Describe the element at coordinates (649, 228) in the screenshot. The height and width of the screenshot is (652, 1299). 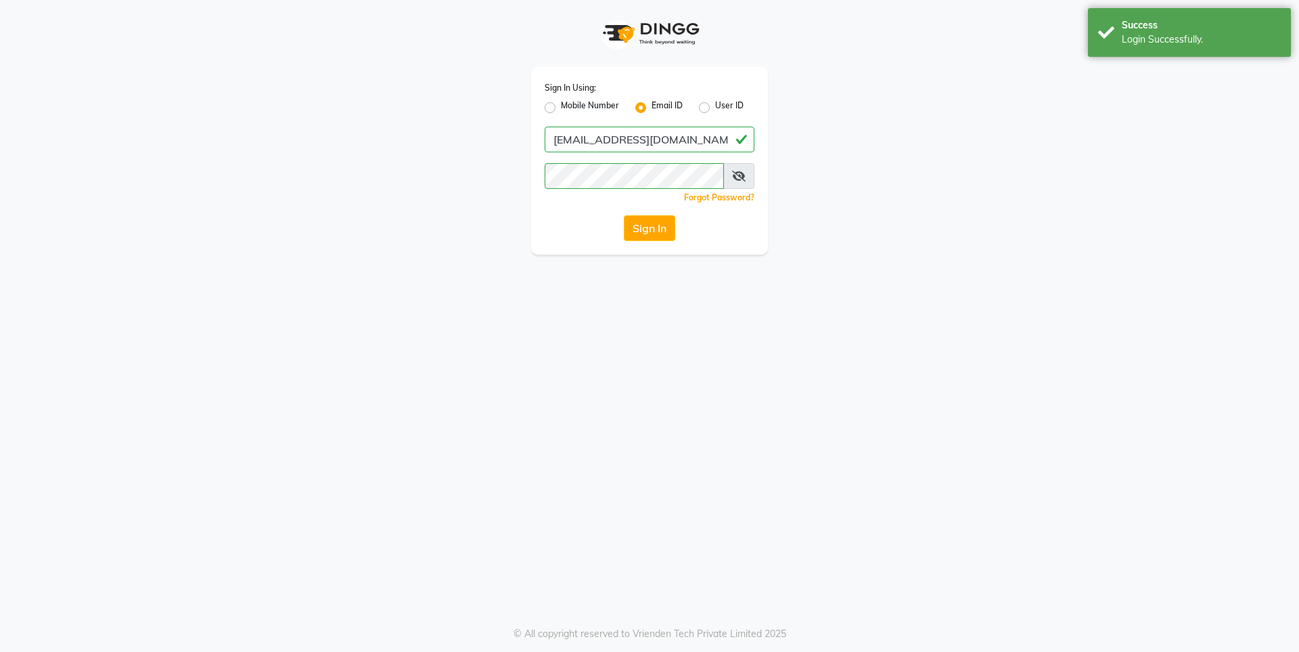
I see `button: Sign In` at that location.